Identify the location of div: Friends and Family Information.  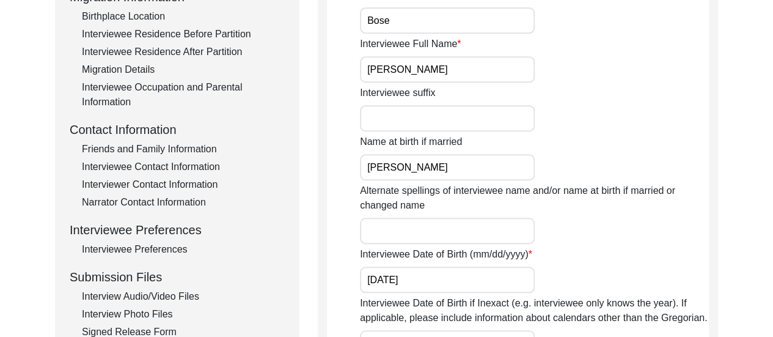
(183, 149).